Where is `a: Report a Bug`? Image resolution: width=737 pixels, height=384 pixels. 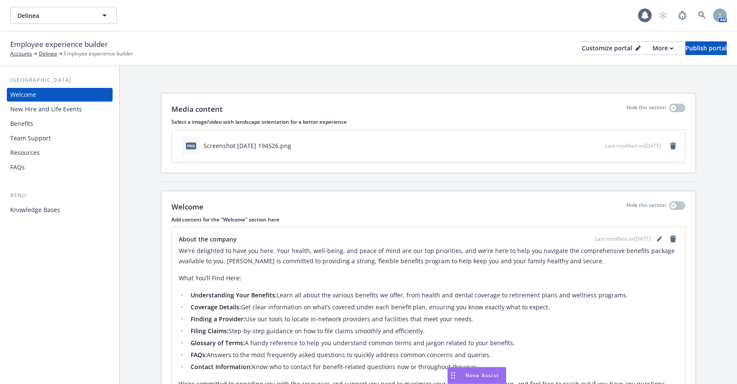 a: Report a Bug is located at coordinates (682, 15).